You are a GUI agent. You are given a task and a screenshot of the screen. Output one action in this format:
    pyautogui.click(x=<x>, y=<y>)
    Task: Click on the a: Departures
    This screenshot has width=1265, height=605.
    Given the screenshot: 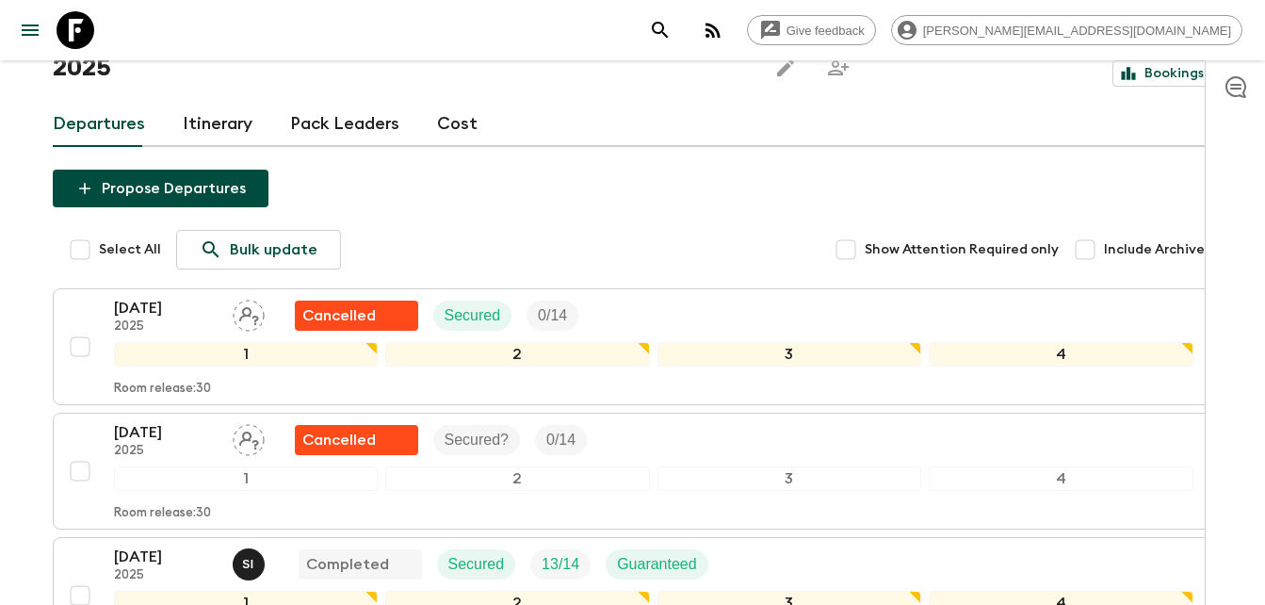 What is the action you would take?
    pyautogui.click(x=99, y=124)
    